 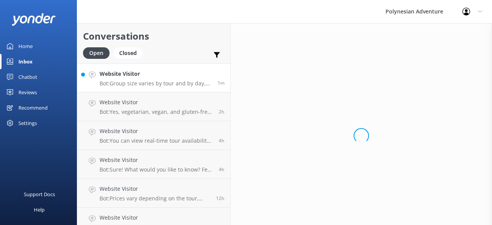 What do you see at coordinates (221, 169) in the screenshot?
I see `span: Aug 27 2025 07:14am (UTC -10:00) Pacific/Honolulu` at bounding box center [221, 169].